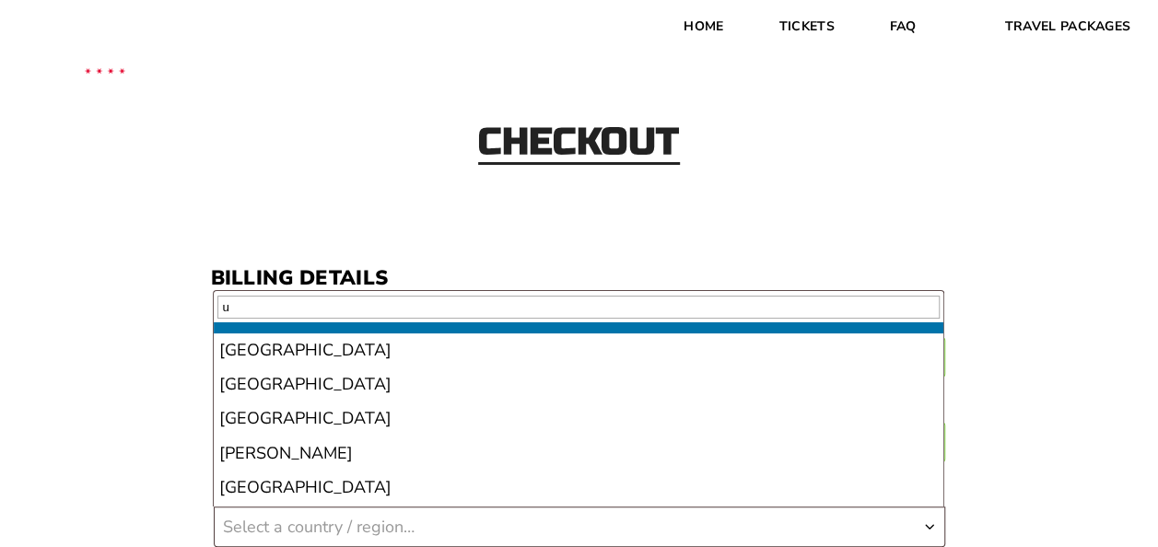  Describe the element at coordinates (319, 527) in the screenshot. I see `span: Select a country / region…` at that location.